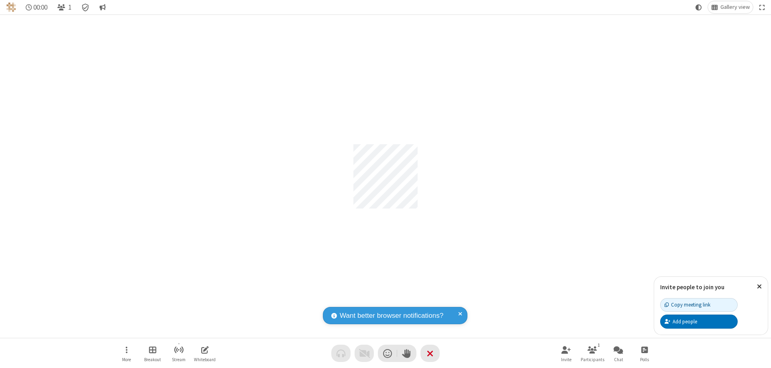 This screenshot has width=771, height=368. What do you see at coordinates (102, 7) in the screenshot?
I see `button: Conversation` at bounding box center [102, 7].